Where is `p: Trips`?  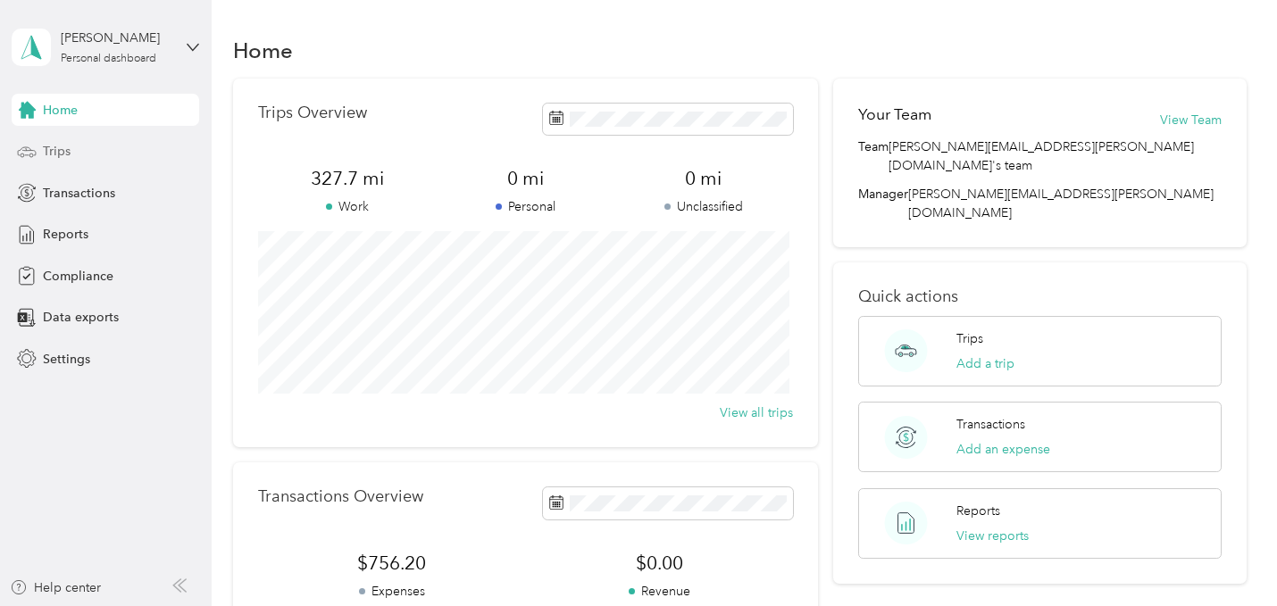 p: Trips is located at coordinates (970, 338).